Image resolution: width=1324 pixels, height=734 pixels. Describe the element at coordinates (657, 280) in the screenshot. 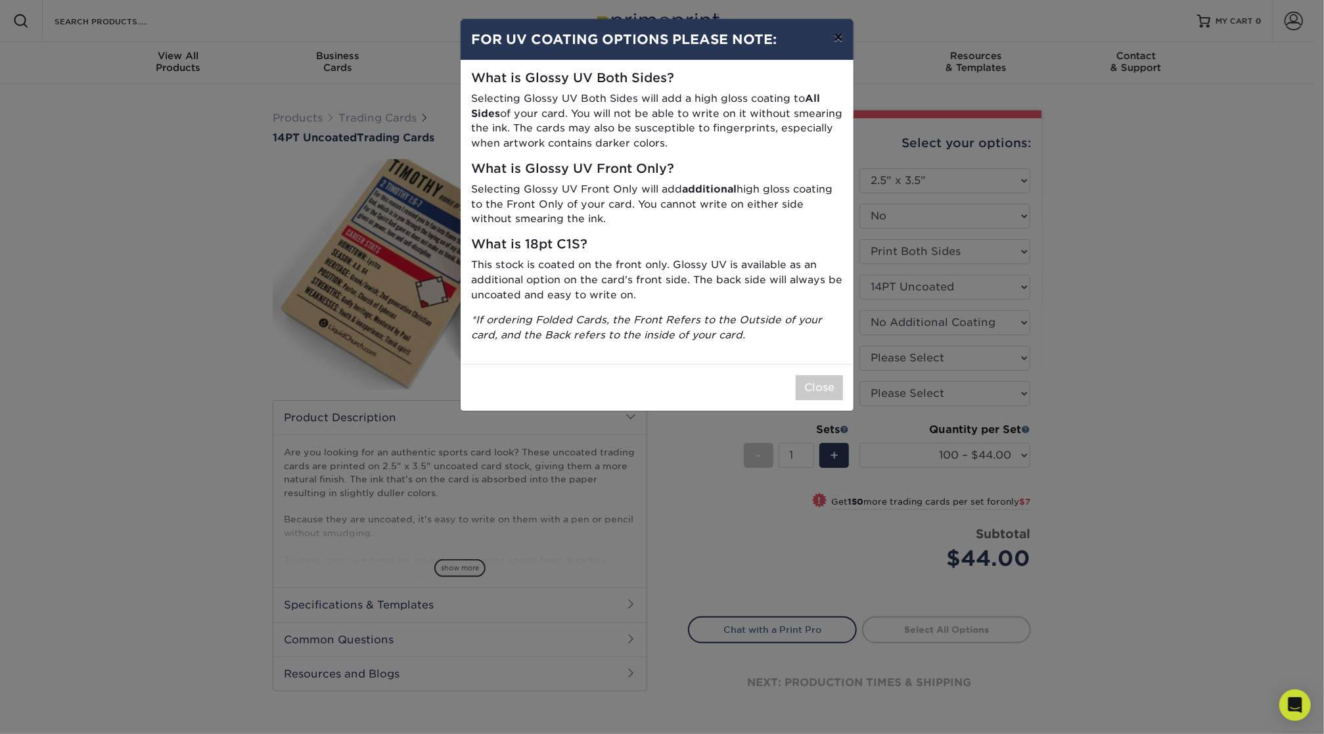

I see `p: This stock is coated on the front only. Glossy UV is available as an additional option on the car...` at that location.